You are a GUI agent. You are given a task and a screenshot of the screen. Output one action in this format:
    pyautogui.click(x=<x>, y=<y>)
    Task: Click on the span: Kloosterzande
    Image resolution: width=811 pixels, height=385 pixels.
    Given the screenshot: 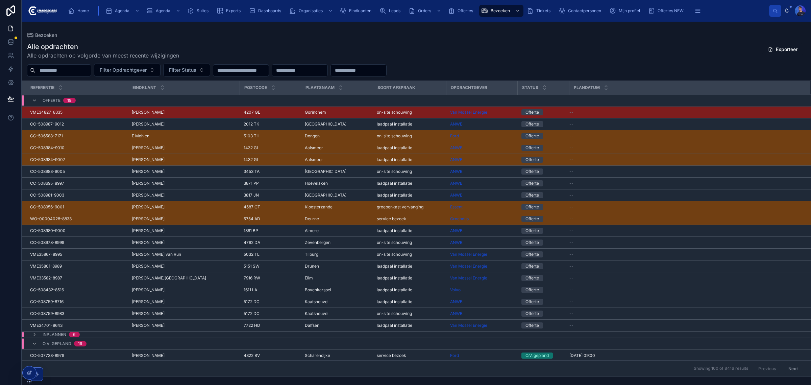 What is the action you would take?
    pyautogui.click(x=319, y=207)
    